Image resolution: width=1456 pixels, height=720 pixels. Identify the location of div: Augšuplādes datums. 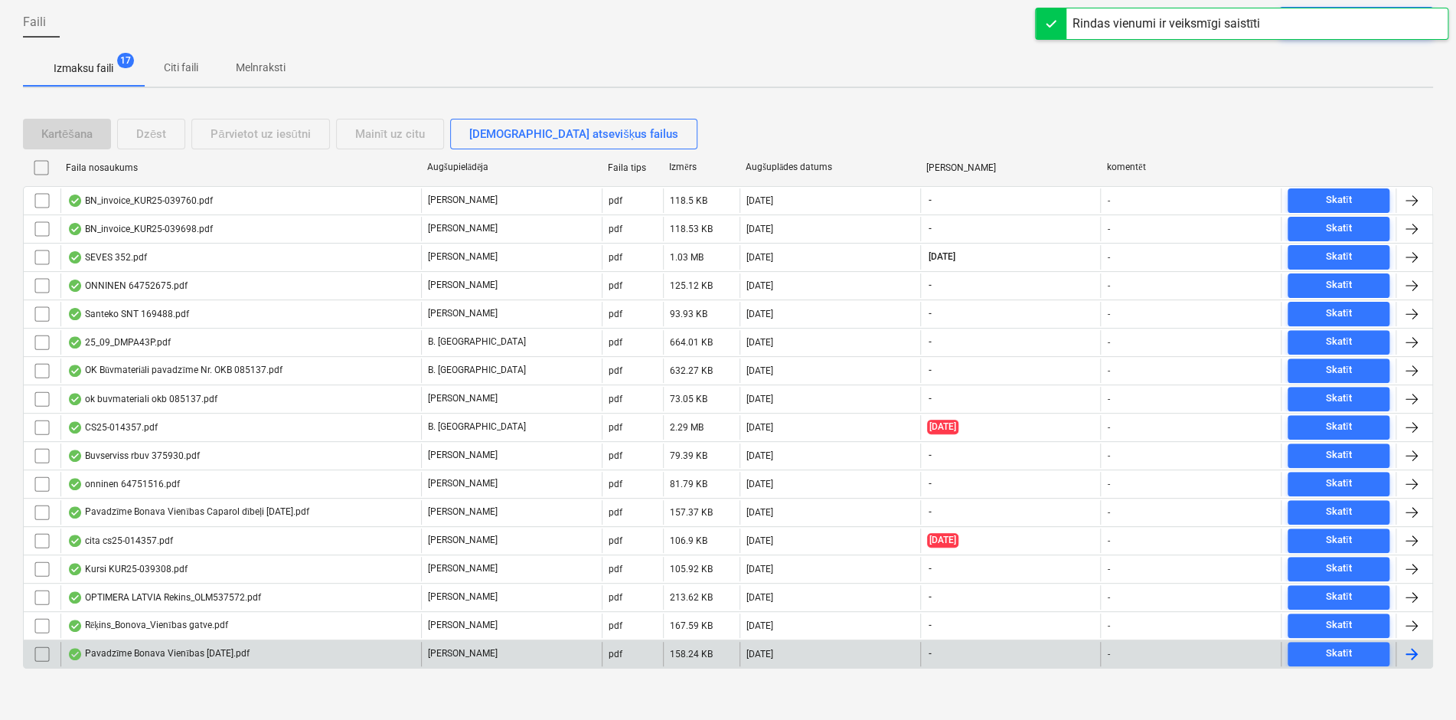
(830, 167).